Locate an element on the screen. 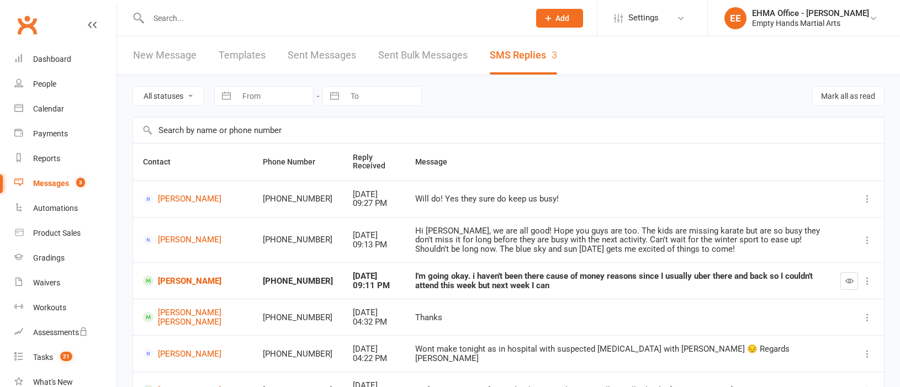  div: Will do! Yes they sure do keep us busy! is located at coordinates (618, 199).